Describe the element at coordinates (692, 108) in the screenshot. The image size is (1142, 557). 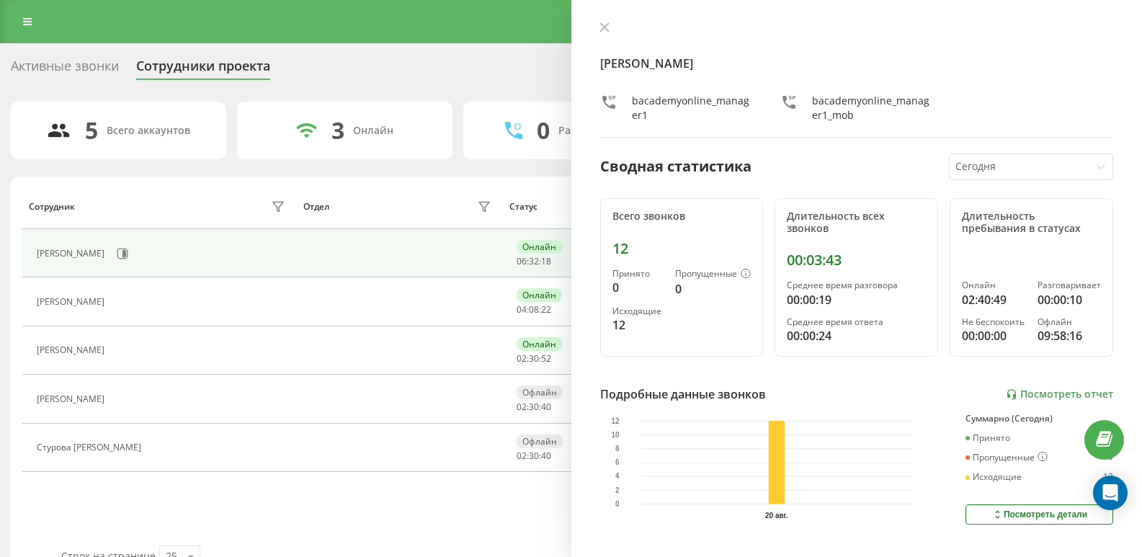
I see `div: bacademyonline_manager1` at that location.